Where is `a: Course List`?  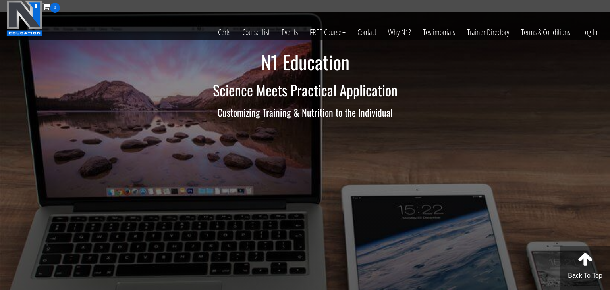
a: Course List is located at coordinates (256, 32).